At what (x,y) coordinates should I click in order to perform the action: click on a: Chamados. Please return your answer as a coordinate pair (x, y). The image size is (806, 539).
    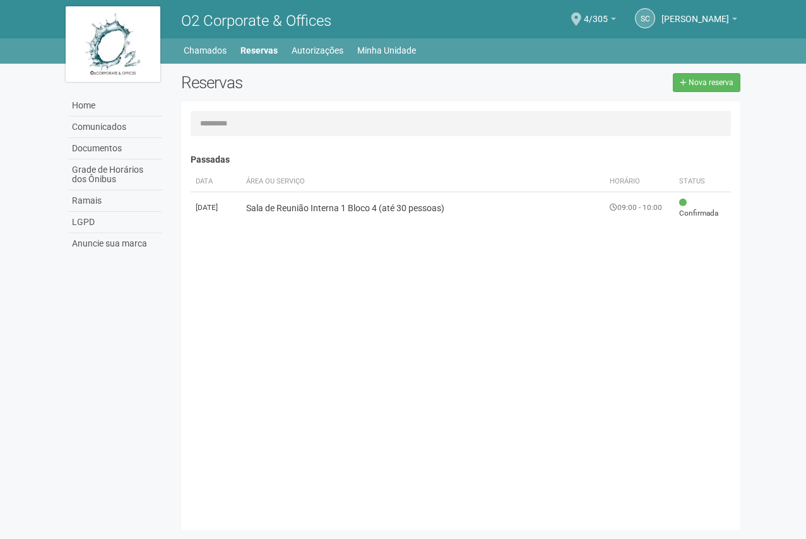
    Looking at the image, I should click on (205, 50).